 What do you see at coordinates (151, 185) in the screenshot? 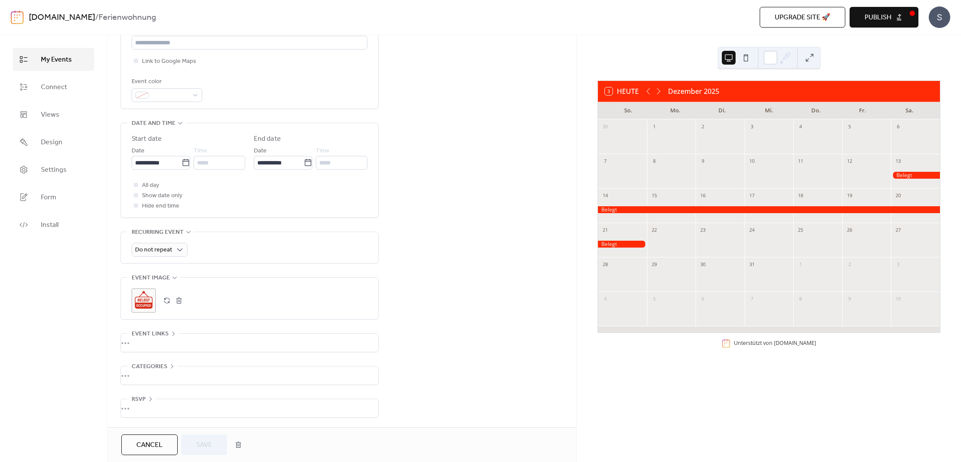
I see `span: All day` at bounding box center [151, 185].